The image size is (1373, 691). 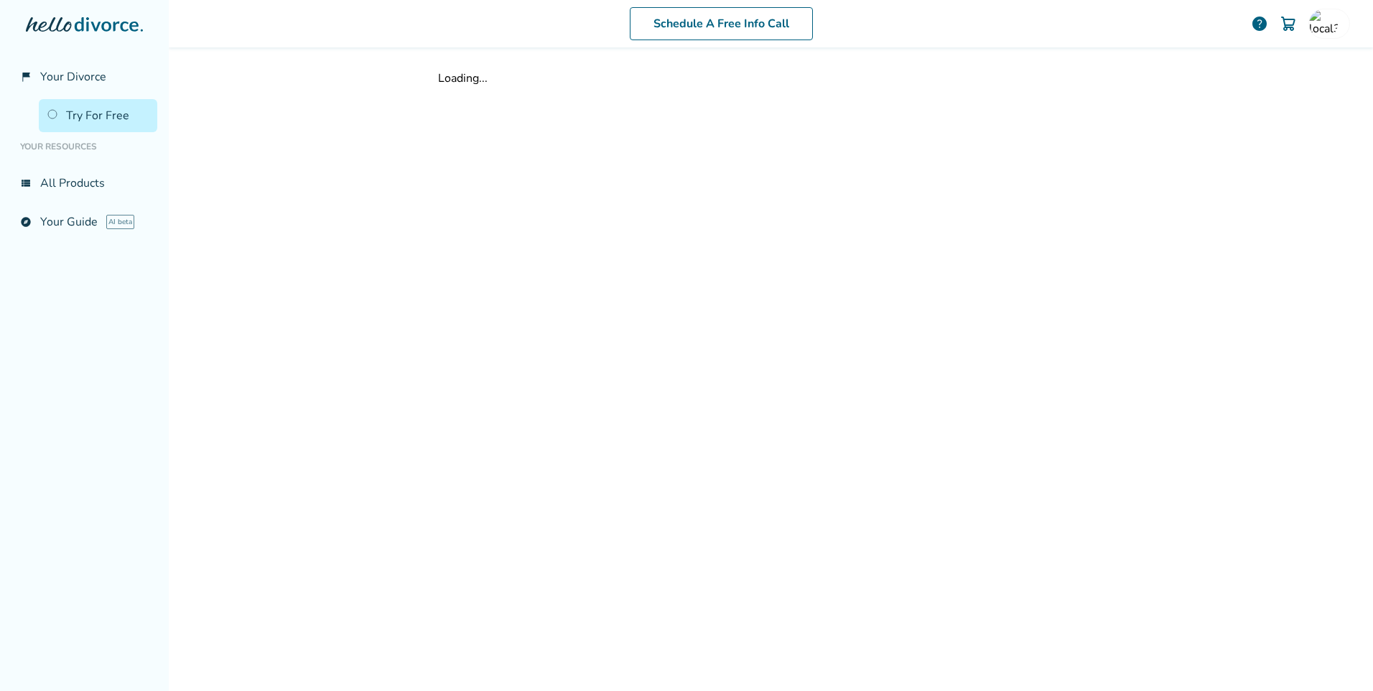 I want to click on a: Schedule A Free Info Call, so click(x=721, y=24).